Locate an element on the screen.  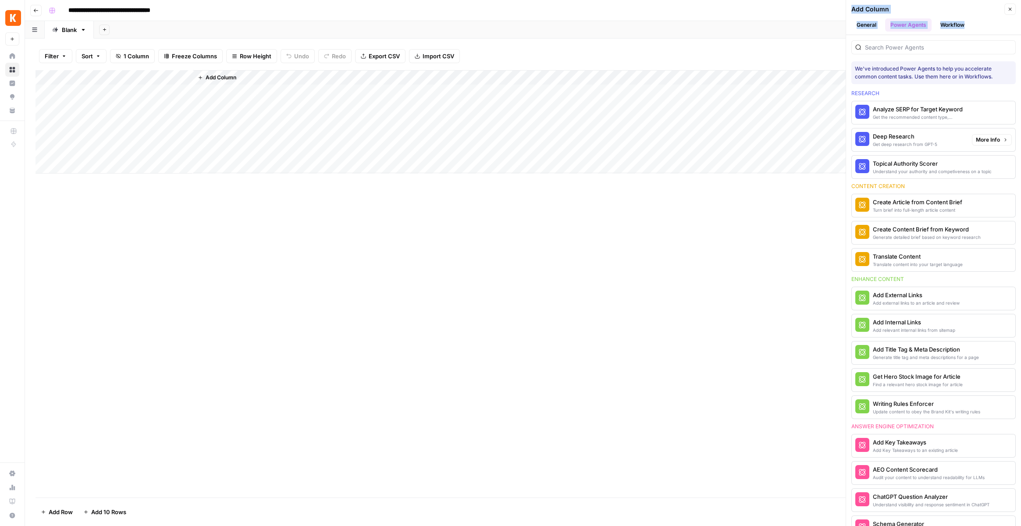
div: Turn brief into full-length article content is located at coordinates (918, 210).